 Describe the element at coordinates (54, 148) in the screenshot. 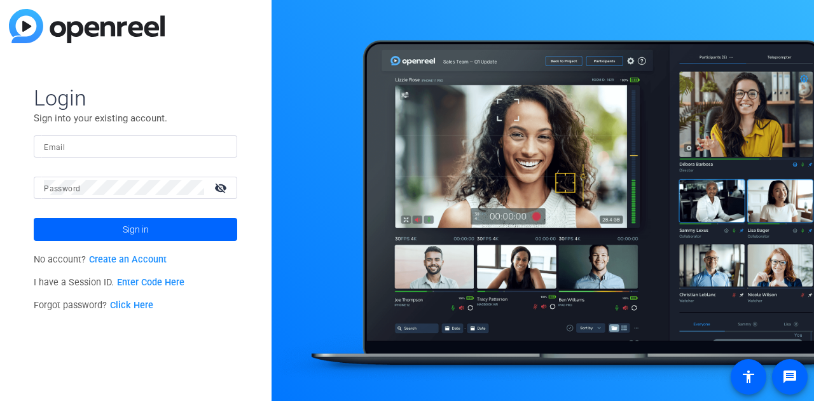

I see `mat-label: Email` at that location.